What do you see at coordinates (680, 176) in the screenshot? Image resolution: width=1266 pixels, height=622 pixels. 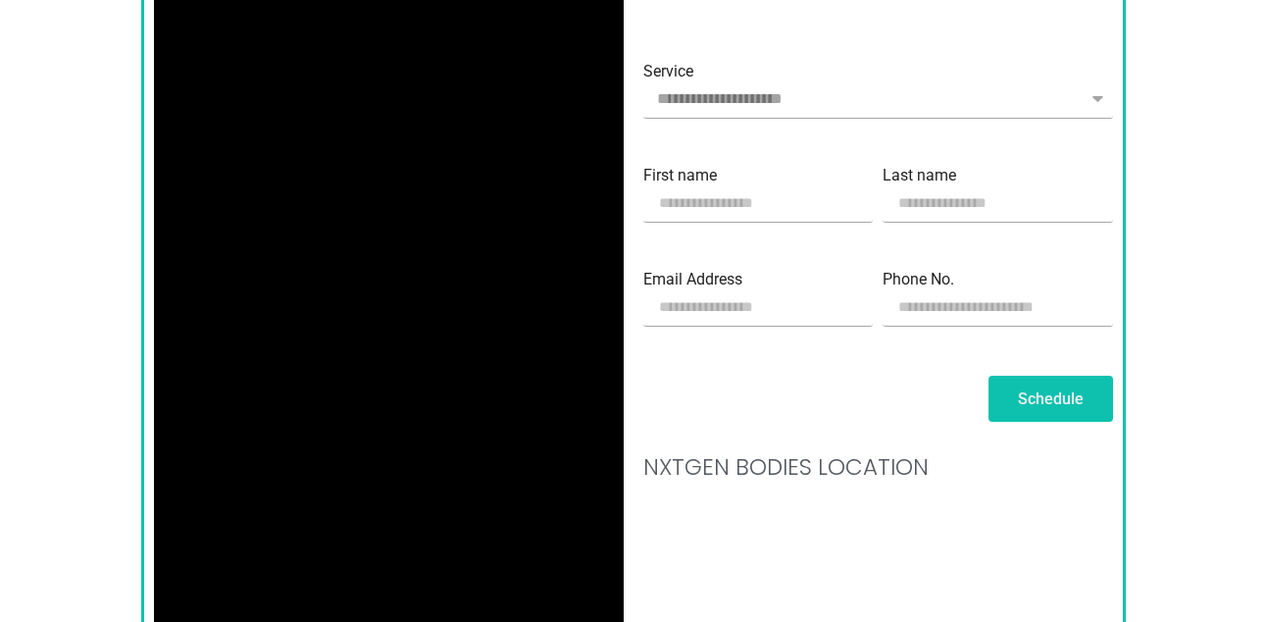 I see `label: First name` at bounding box center [680, 176].